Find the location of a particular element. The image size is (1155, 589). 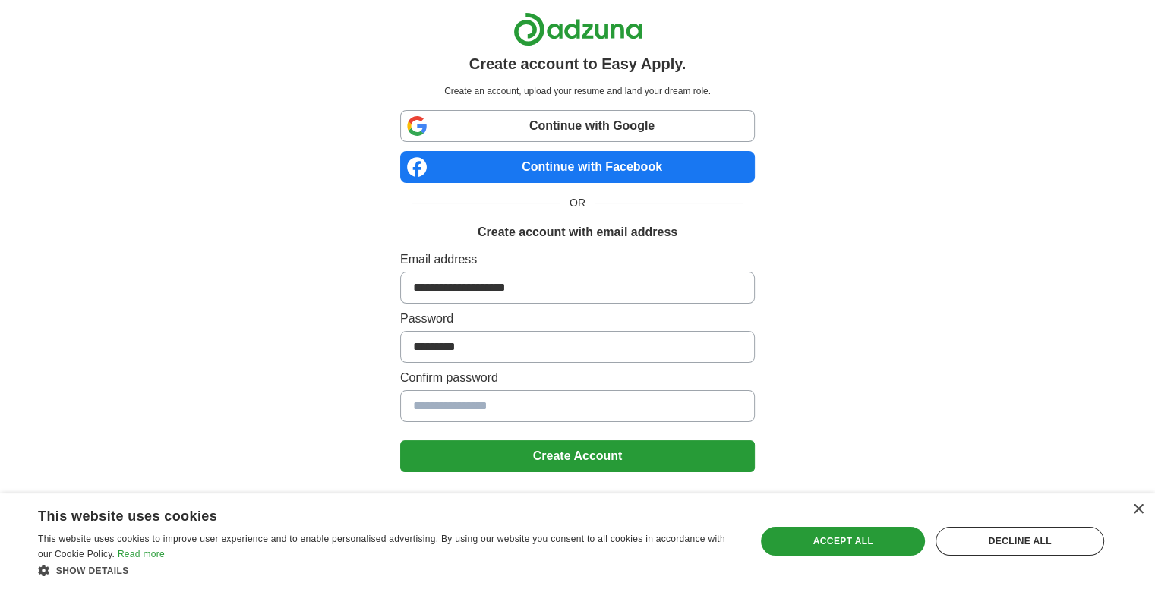

label: Email address is located at coordinates (577, 260).